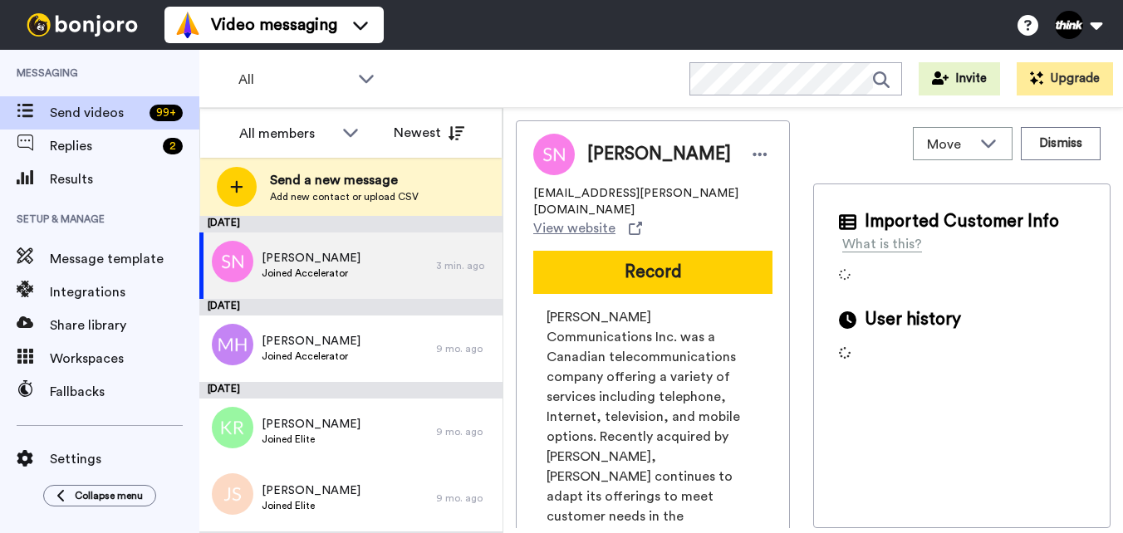  Describe the element at coordinates (960, 79) in the screenshot. I see `a: Invite` at that location.